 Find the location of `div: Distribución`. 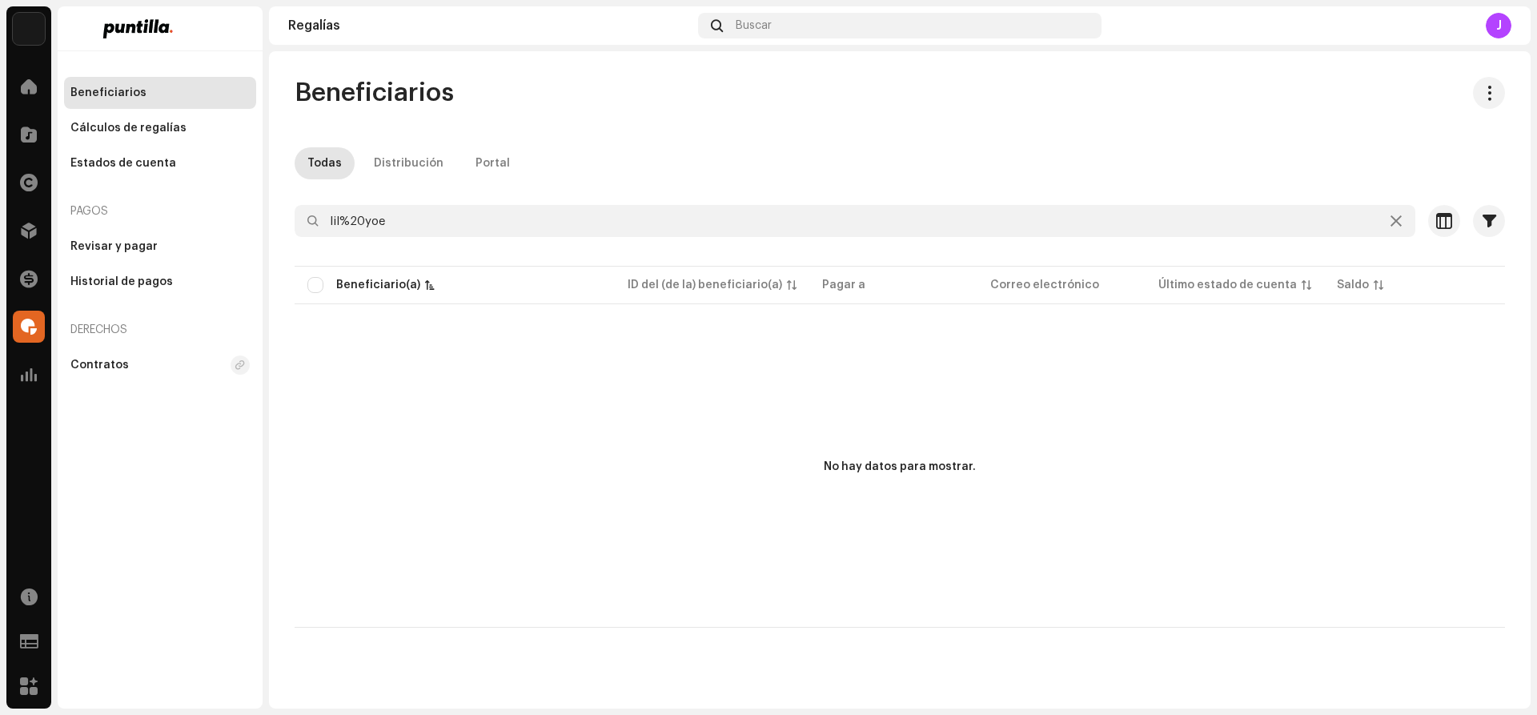

div: Distribución is located at coordinates (408, 163).